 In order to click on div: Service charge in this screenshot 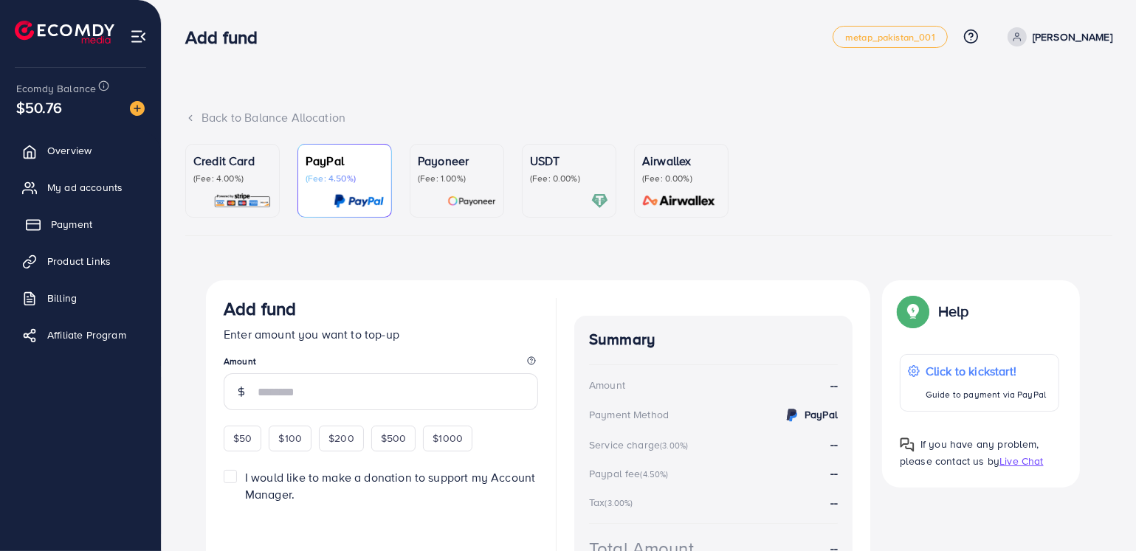, I will do `click(640, 445)`.